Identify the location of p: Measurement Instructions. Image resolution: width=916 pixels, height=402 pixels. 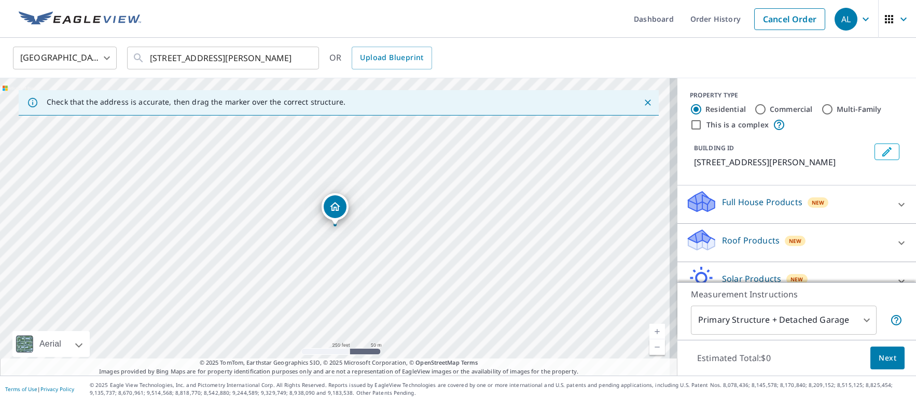
(796, 295).